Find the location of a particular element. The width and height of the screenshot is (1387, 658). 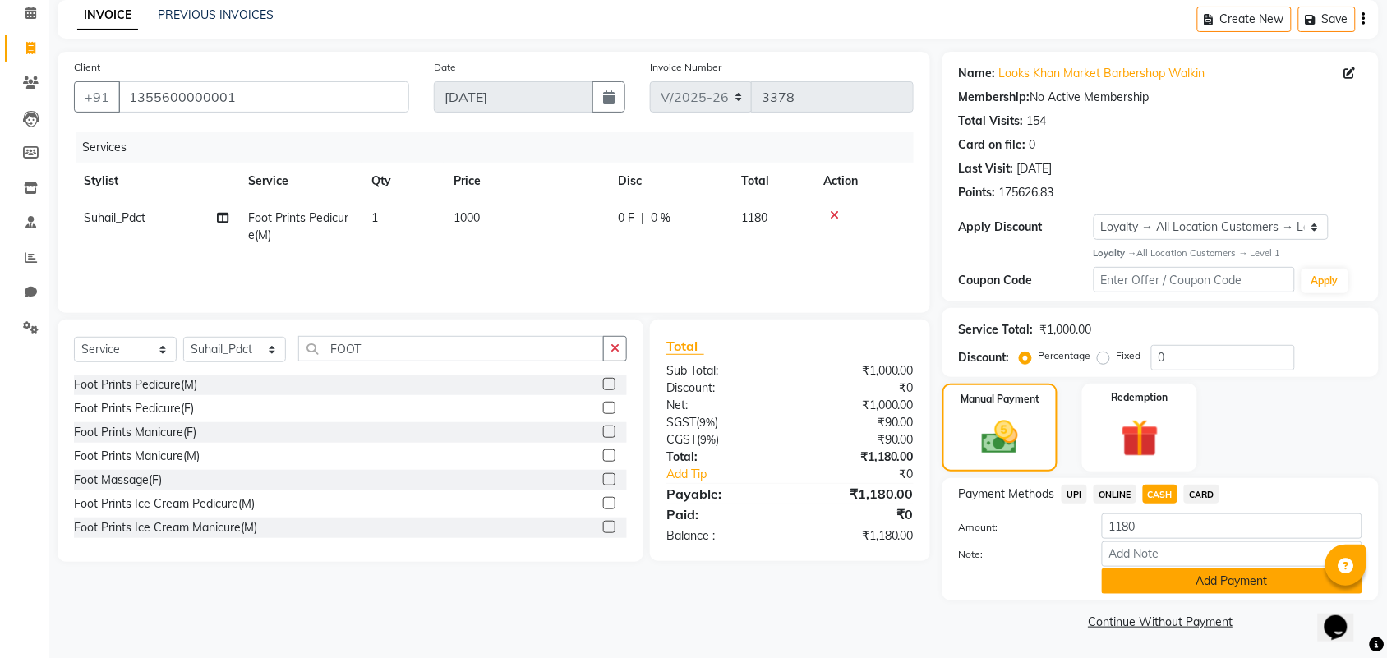

input: Enter Offer / Coupon Code is located at coordinates (1194, 279).